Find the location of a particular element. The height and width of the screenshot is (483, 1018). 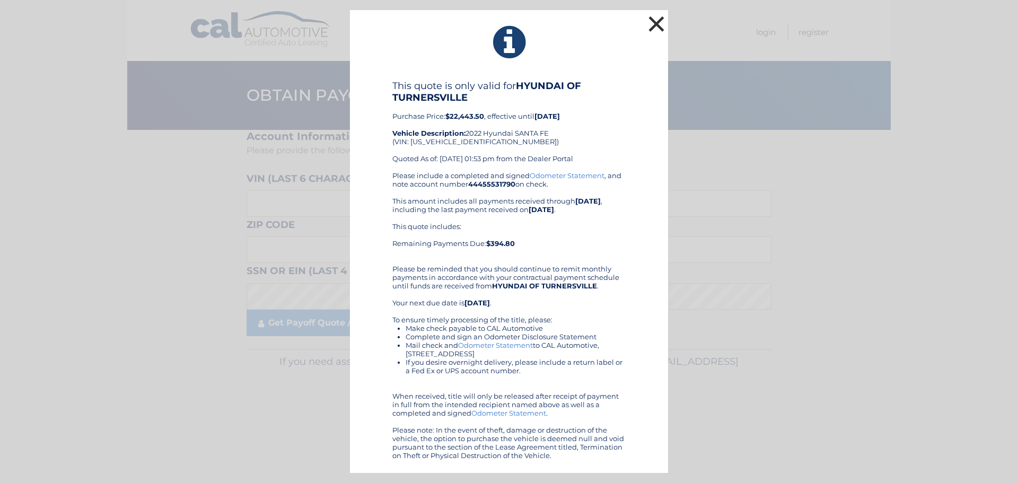

div: This quote includes: Remaining Payments Due: is located at coordinates (509, 239).